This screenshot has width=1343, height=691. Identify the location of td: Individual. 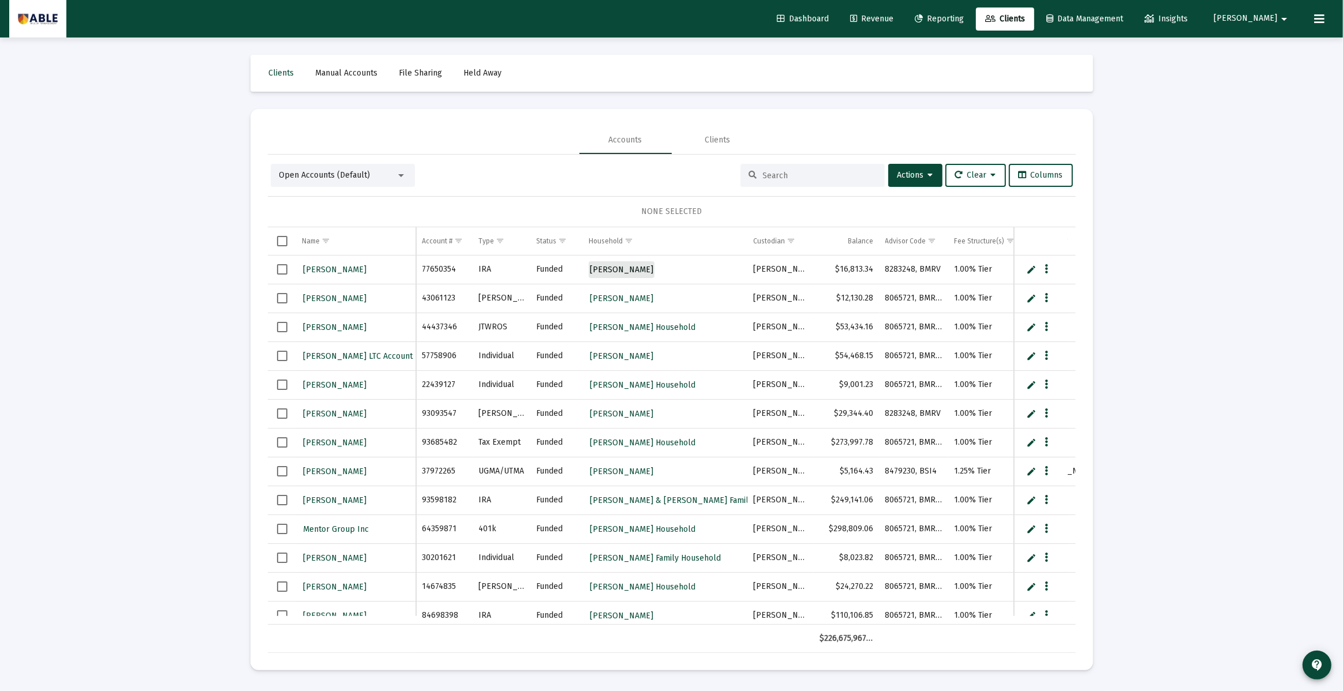
(501, 558).